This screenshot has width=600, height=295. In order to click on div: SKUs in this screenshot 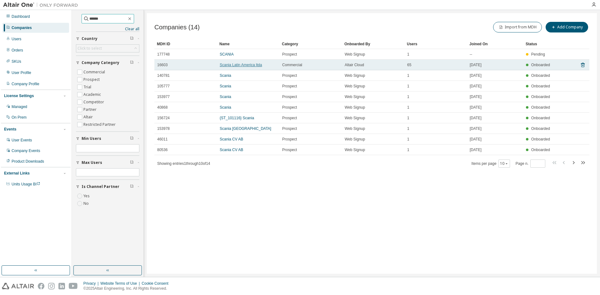, I will do `click(16, 62)`.